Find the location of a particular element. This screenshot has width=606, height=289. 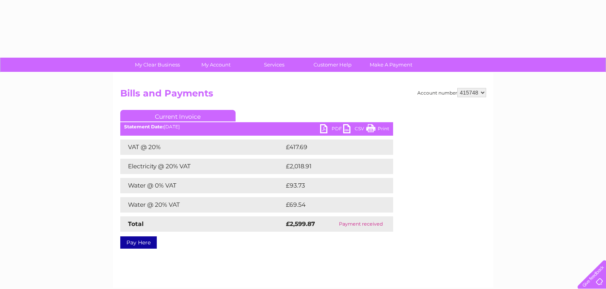

a: Make A Payment is located at coordinates (391, 65).